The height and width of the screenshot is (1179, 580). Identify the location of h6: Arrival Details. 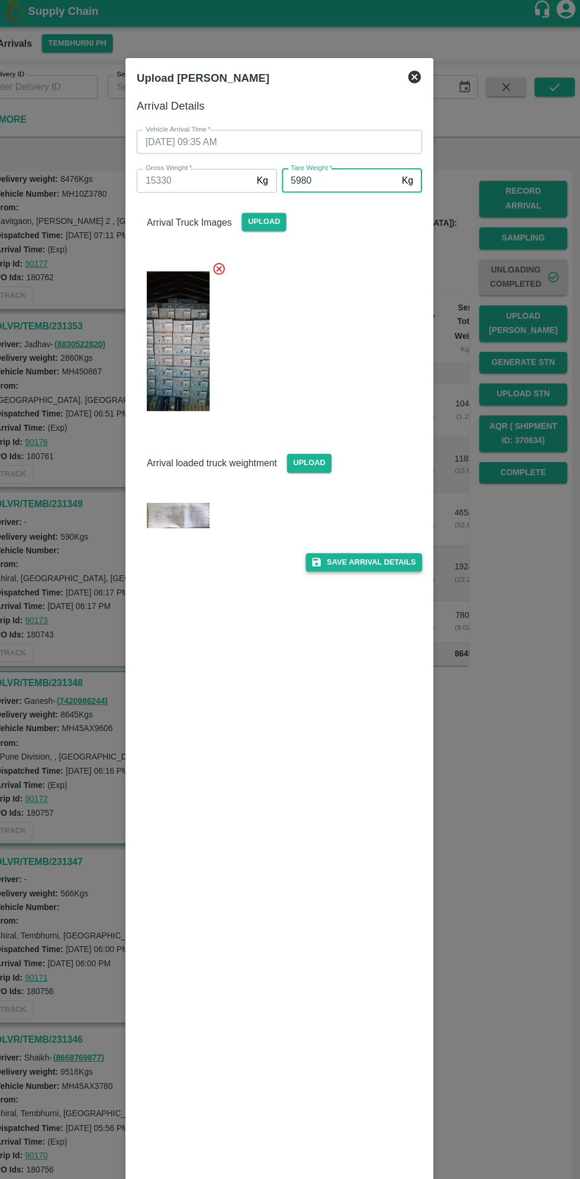
(290, 104).